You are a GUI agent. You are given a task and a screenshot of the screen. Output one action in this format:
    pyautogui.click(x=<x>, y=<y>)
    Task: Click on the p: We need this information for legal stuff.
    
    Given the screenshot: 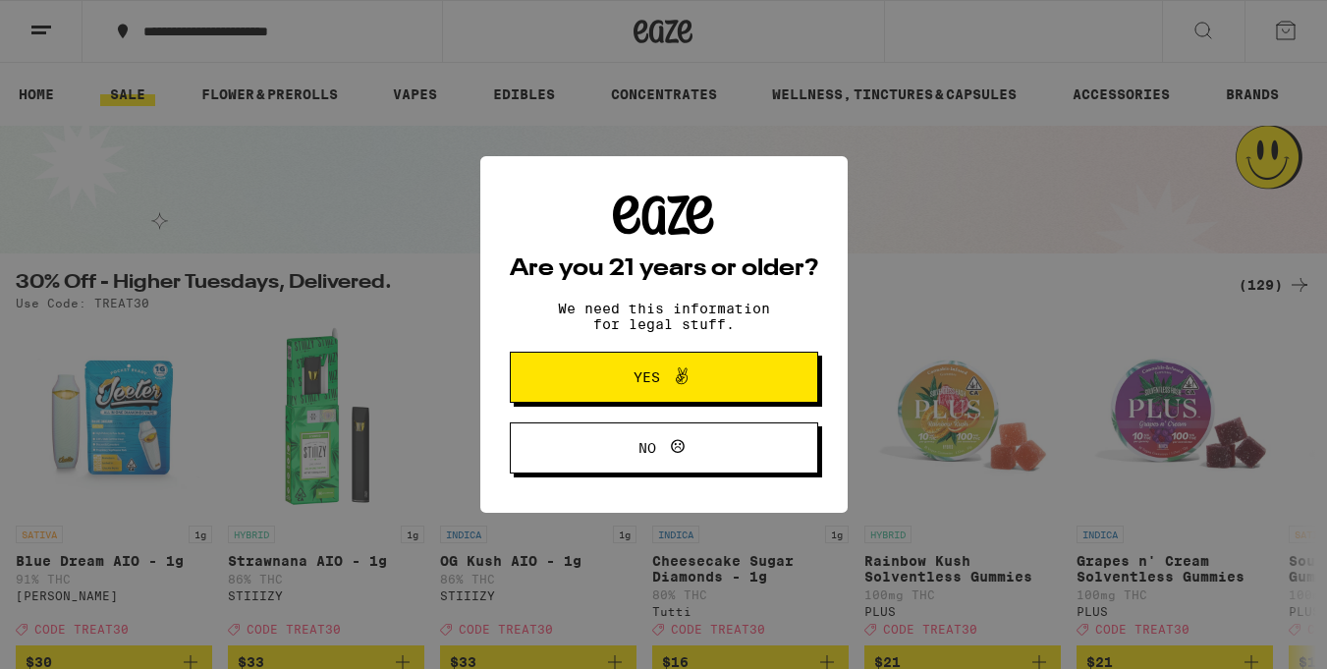 What is the action you would take?
    pyautogui.click(x=664, y=316)
    